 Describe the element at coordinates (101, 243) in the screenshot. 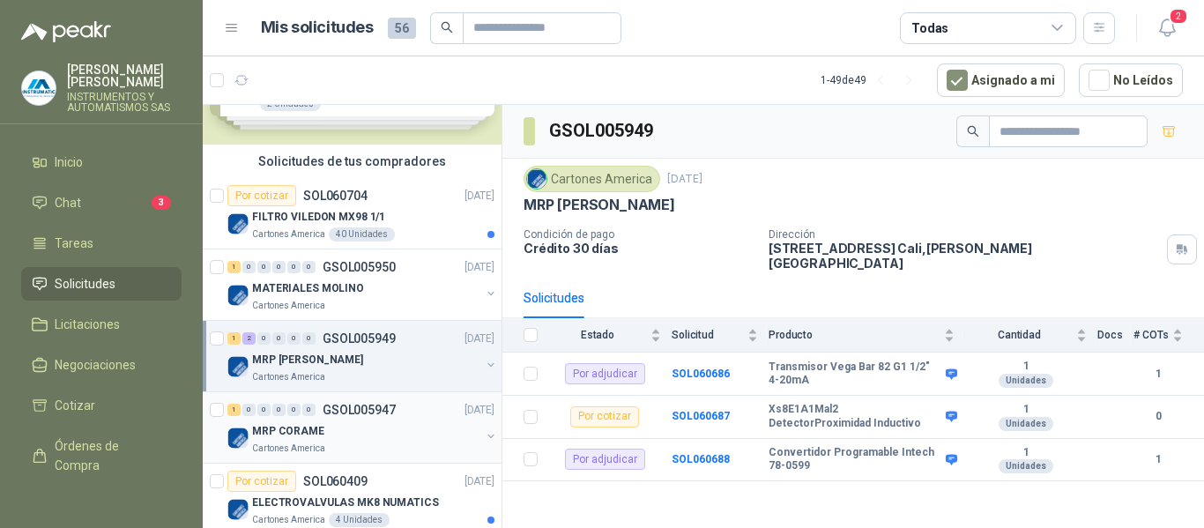

I see `a: Tareas` at that location.